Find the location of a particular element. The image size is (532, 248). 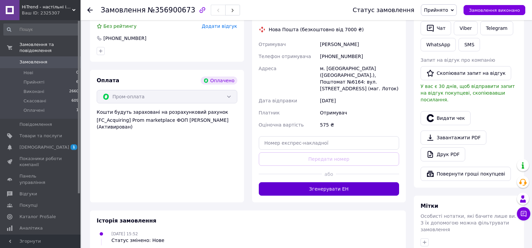

a: Telegram is located at coordinates (497, 28).